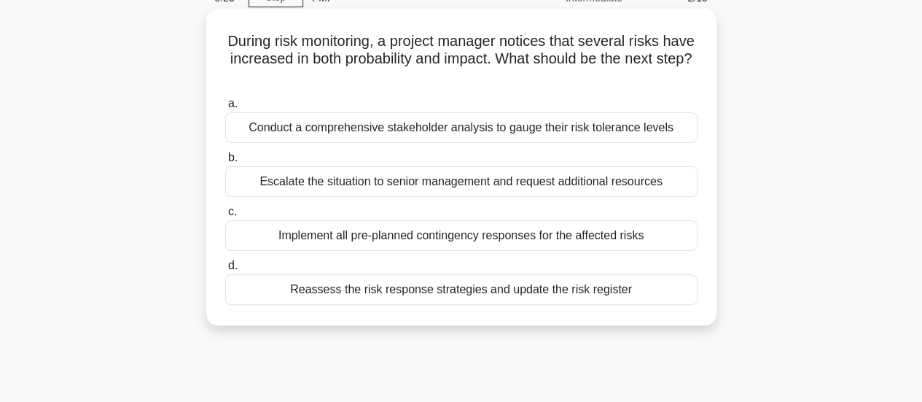 The width and height of the screenshot is (922, 402). Describe the element at coordinates (461, 289) in the screenshot. I see `div: Reassess the risk response strategies and update the risk register` at that location.